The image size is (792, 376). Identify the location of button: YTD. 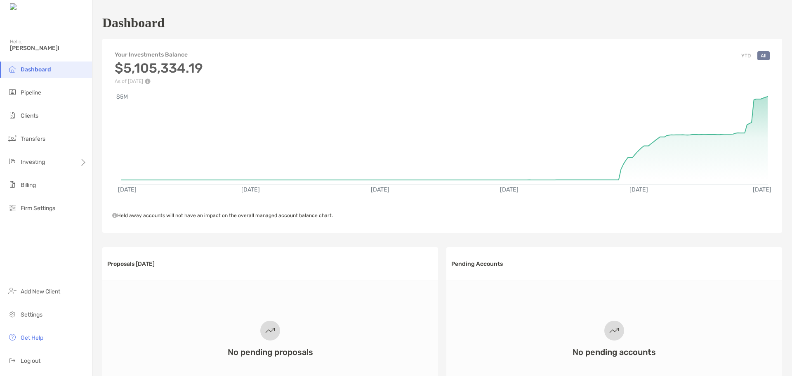
(746, 56).